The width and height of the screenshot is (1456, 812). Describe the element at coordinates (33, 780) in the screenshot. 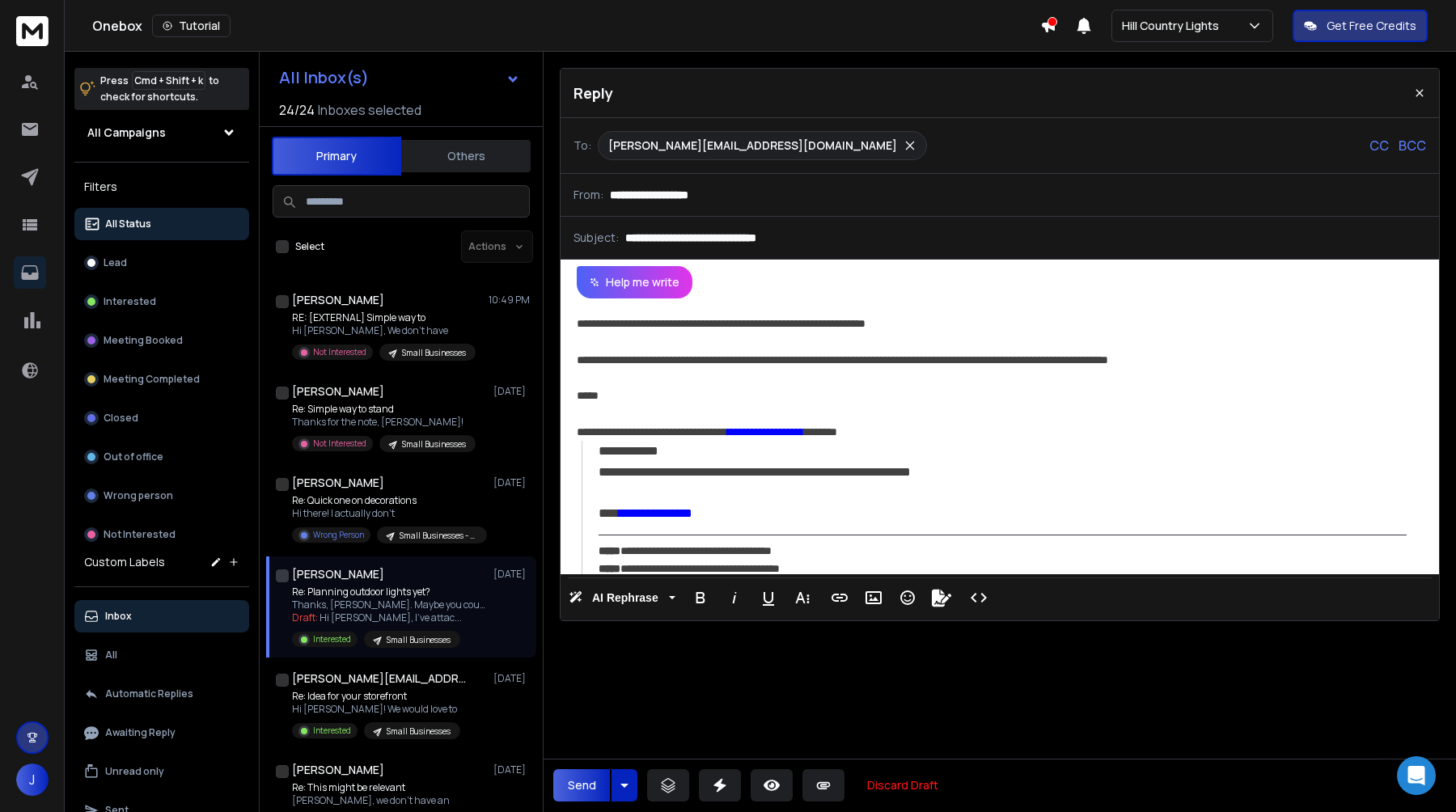

I see `span: J` at that location.